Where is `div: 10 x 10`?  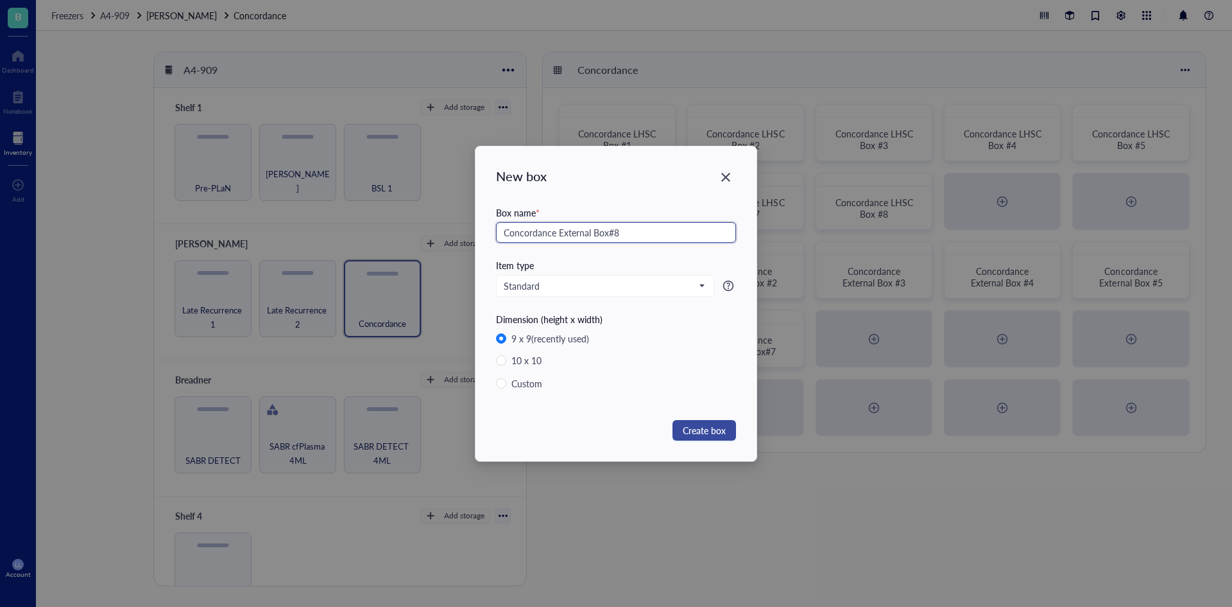 div: 10 x 10 is located at coordinates (526, 360).